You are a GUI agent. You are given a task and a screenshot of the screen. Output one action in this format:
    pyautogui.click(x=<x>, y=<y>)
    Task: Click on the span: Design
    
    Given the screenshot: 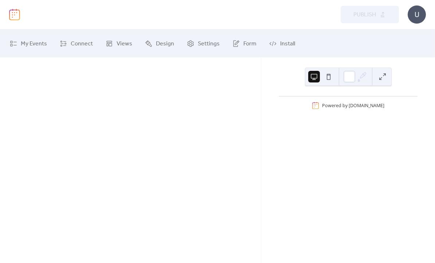 What is the action you would take?
    pyautogui.click(x=165, y=44)
    